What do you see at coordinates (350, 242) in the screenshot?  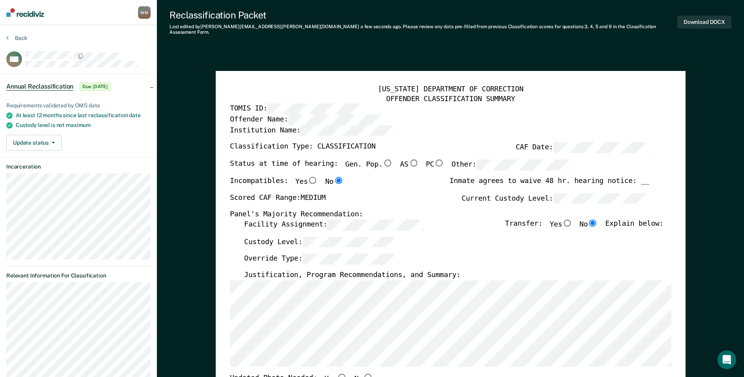 I see `input: Custody Level:` at bounding box center [350, 242].